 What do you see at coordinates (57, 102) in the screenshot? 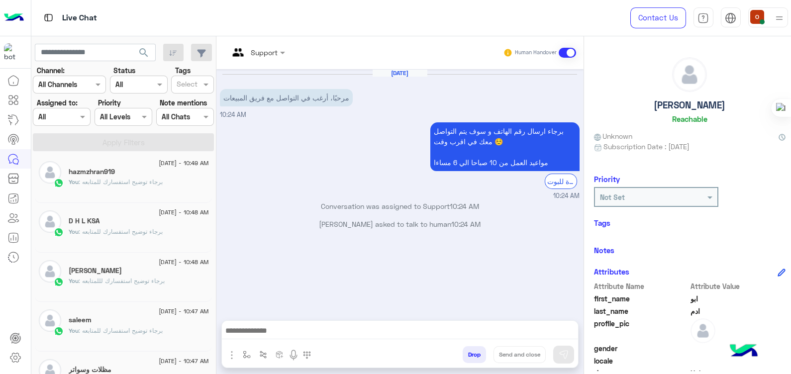
I see `label: Assigned to:` at bounding box center [57, 102].